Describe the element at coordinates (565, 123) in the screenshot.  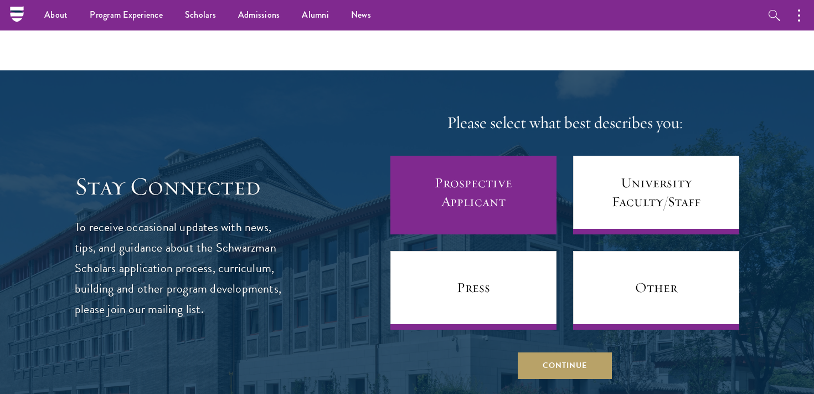
I see `h4: Please select what best describes you:` at that location.